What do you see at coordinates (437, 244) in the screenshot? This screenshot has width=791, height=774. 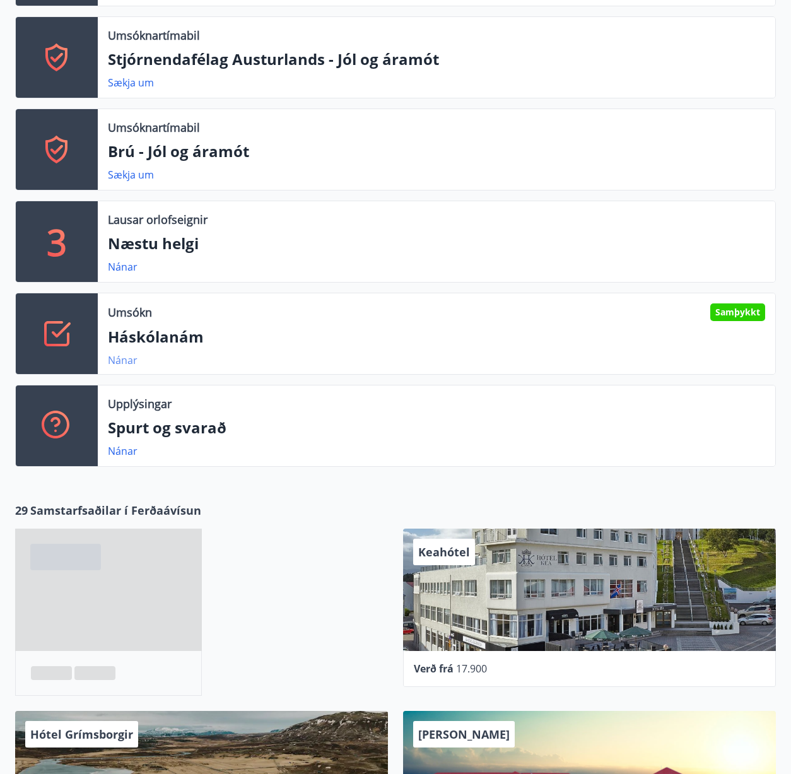 I see `p: Næstu helgi` at bounding box center [437, 244].